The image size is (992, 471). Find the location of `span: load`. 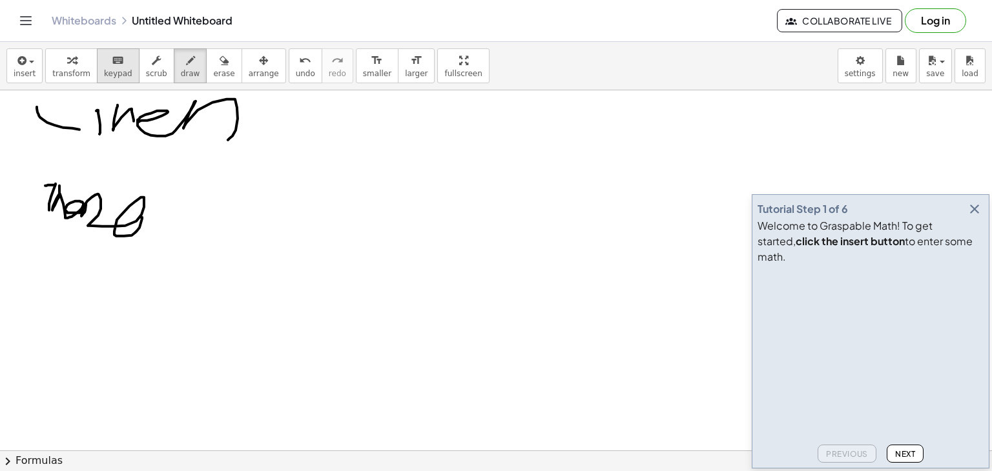

span: load is located at coordinates (970, 74).